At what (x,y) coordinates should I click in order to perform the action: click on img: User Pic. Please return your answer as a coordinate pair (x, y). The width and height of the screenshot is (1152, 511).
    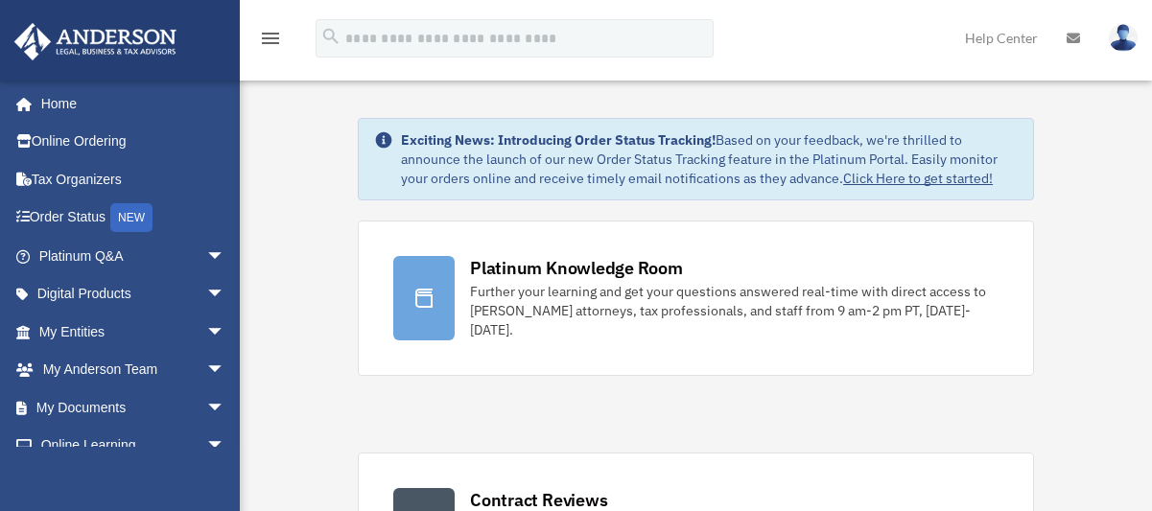
    Looking at the image, I should click on (1123, 37).